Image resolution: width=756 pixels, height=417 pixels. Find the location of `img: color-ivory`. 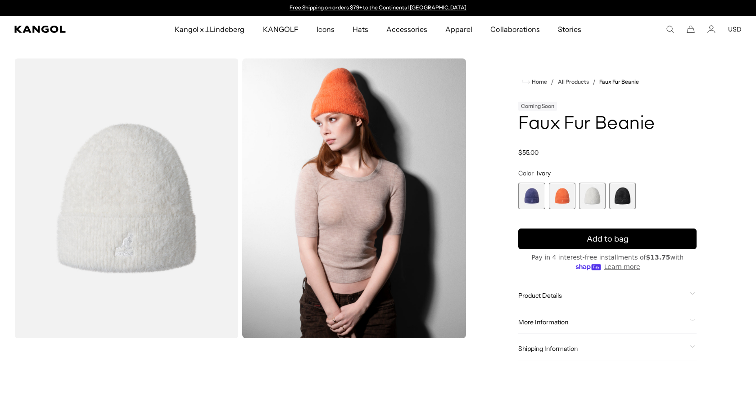

img: color-ivory is located at coordinates (126, 199).